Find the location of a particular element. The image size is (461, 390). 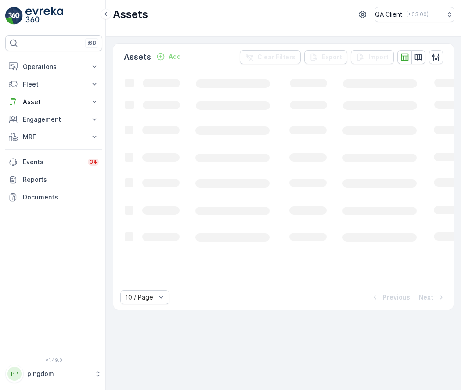

button: Previous is located at coordinates (391, 297).